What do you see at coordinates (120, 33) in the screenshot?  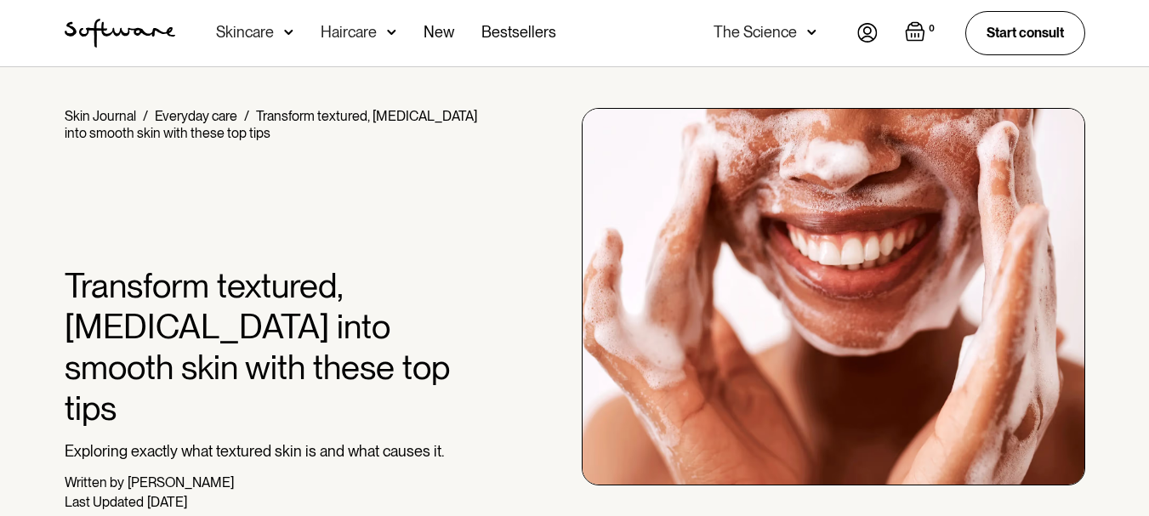 I see `a: home` at bounding box center [120, 33].